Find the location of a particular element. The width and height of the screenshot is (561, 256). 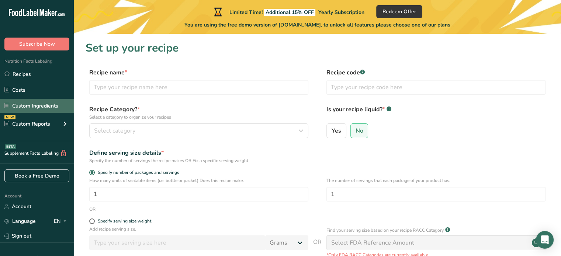

span: plans is located at coordinates (444, 25).